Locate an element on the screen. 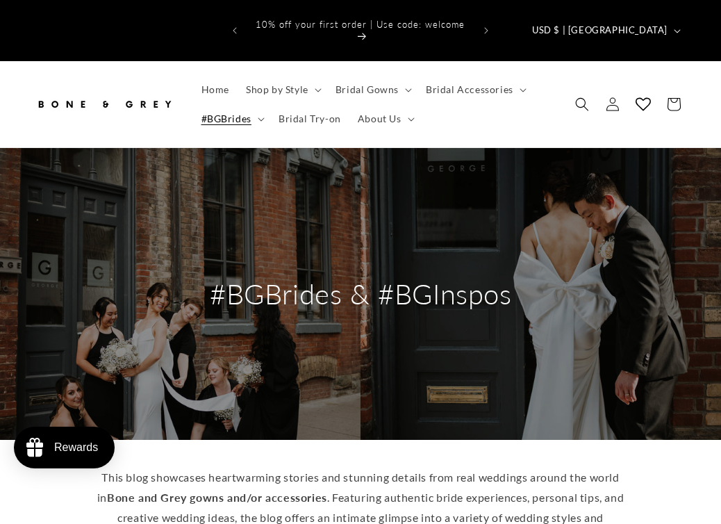 The image size is (721, 524). span: Bridal Gowns is located at coordinates (367, 90).